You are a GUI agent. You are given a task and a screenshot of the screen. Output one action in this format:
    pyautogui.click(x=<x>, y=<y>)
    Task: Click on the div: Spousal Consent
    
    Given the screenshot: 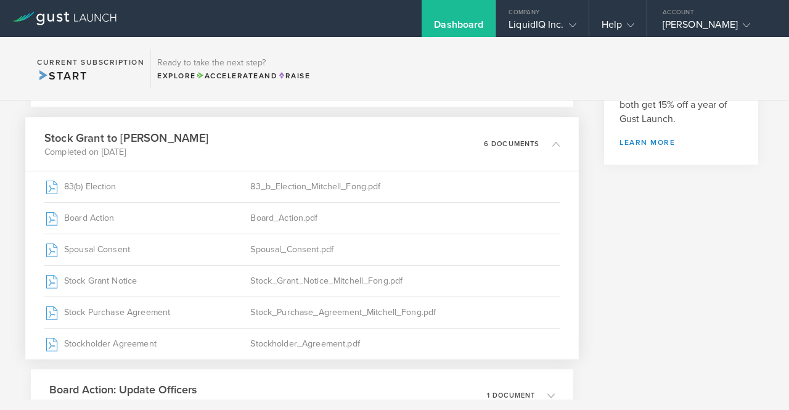 What is the action you would take?
    pyautogui.click(x=147, y=249)
    